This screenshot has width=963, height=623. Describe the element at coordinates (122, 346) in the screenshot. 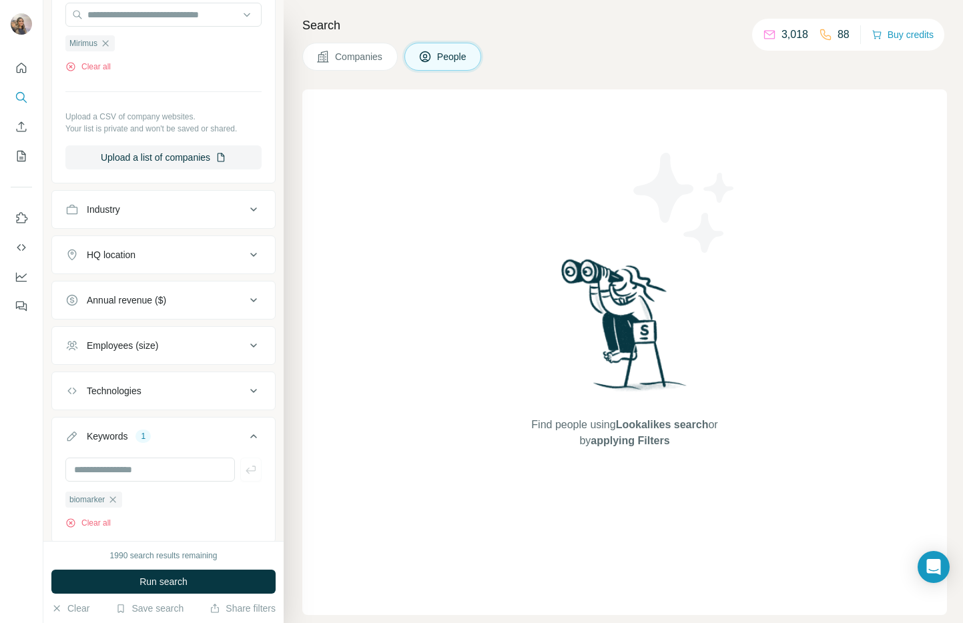

I see `div: Employees (size)` at that location.